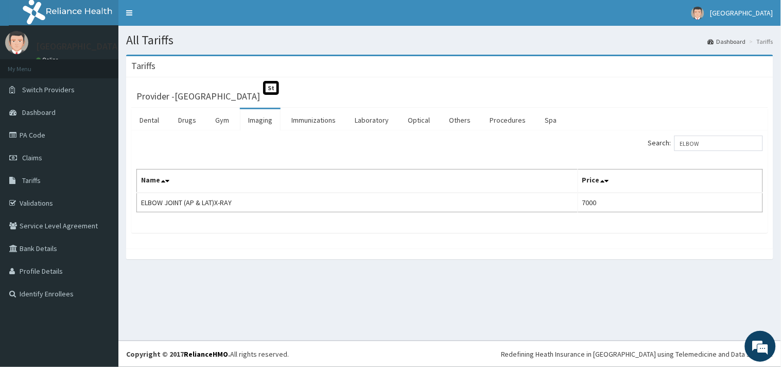 The width and height of the screenshot is (781, 367). Describe the element at coordinates (271, 88) in the screenshot. I see `span: St` at that location.